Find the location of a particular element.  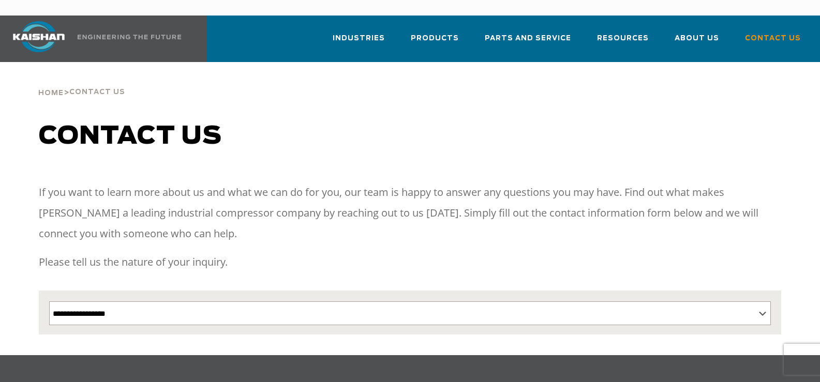

span: About Us is located at coordinates (697, 38).